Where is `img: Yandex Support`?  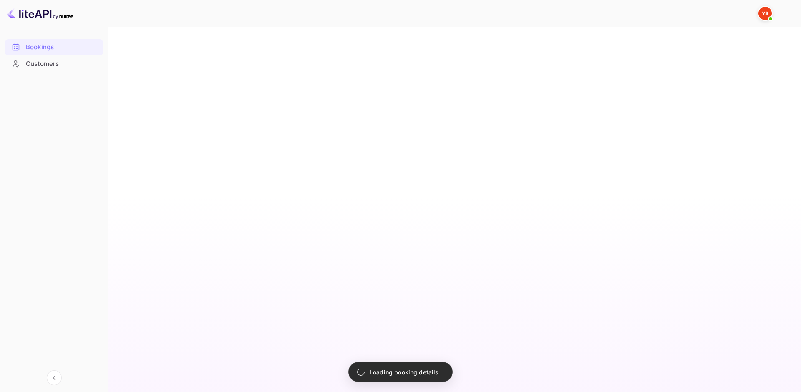
img: Yandex Support is located at coordinates (766, 13).